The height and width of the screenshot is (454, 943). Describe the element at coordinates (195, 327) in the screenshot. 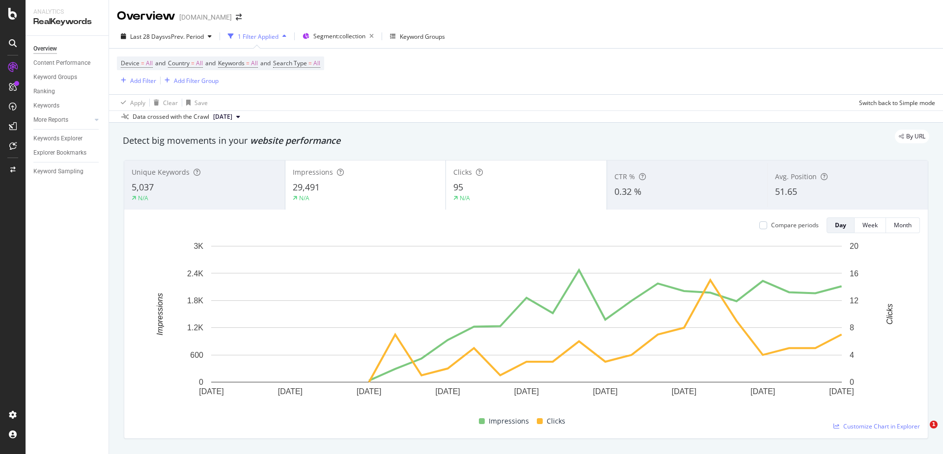

I see `text: 1.2K` at that location.